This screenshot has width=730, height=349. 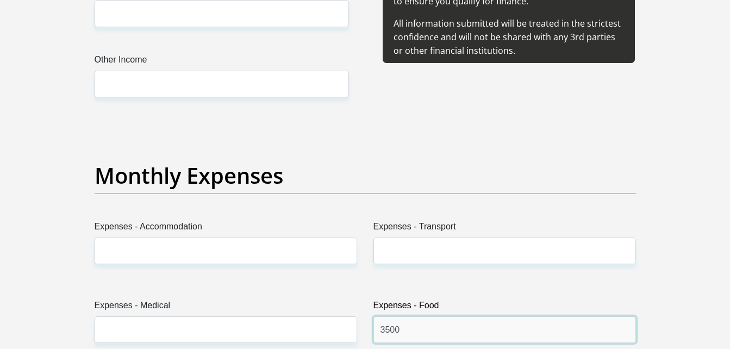 I want to click on input: Expenses - Transport, so click(x=505, y=251).